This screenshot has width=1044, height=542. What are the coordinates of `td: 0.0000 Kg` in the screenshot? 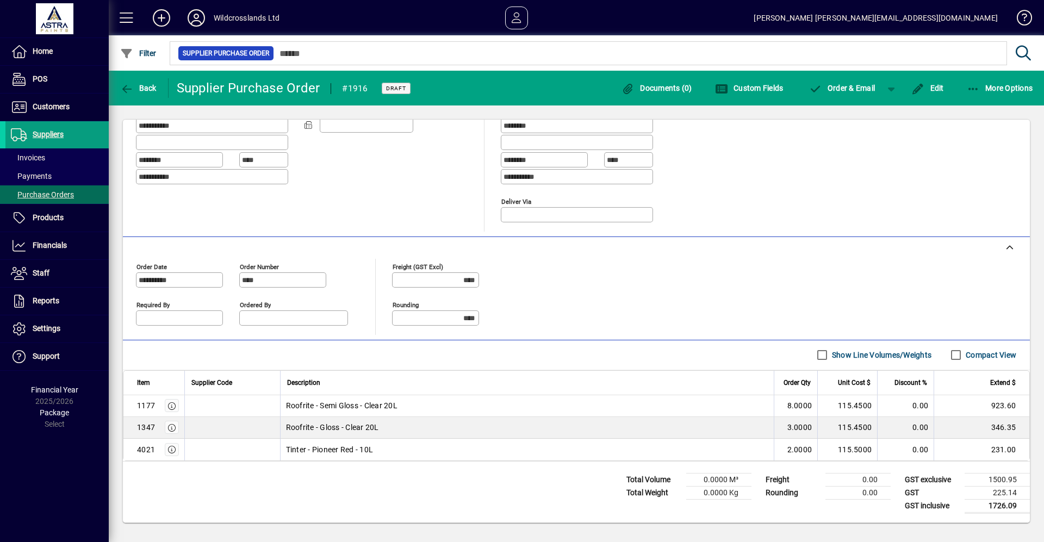 It's located at (719, 492).